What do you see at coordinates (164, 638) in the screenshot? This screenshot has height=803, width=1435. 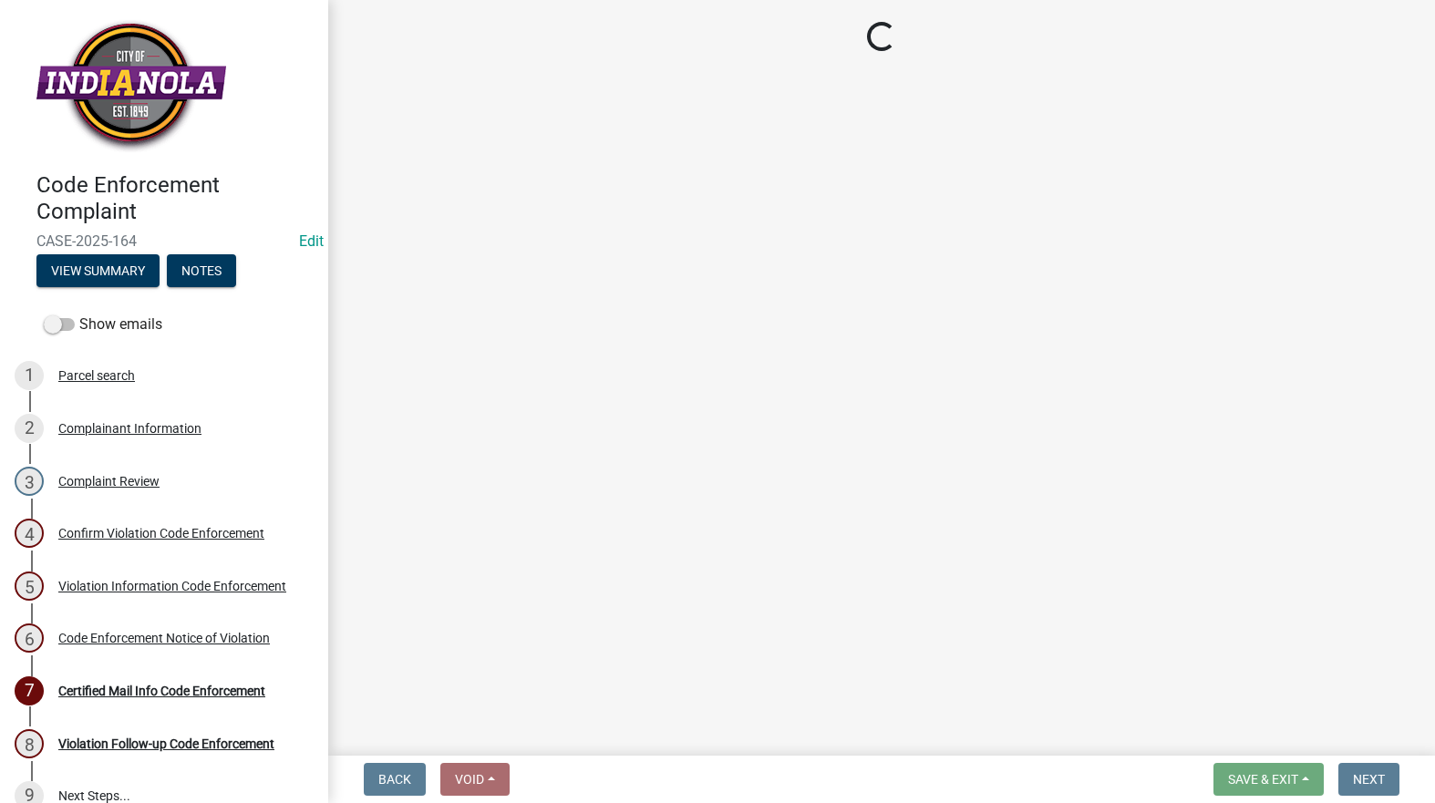 I see `div: Code Enforcement Notice of Violation` at bounding box center [164, 638].